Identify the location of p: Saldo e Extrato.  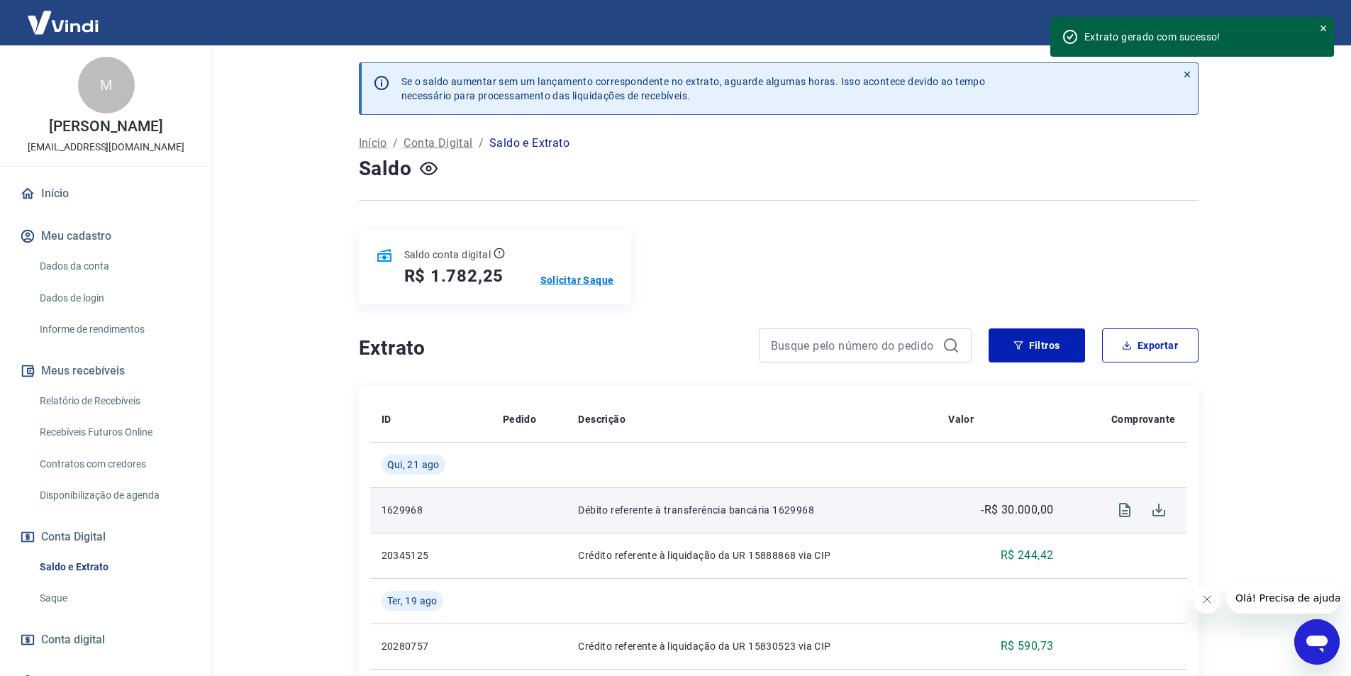
(529, 143).